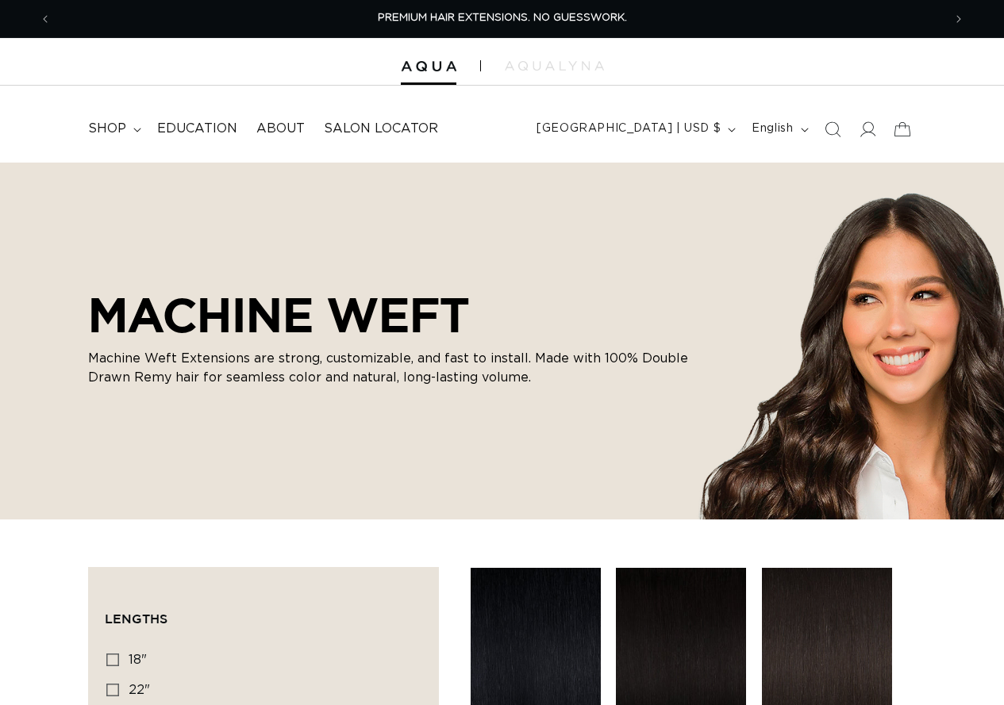  What do you see at coordinates (390, 315) in the screenshot?
I see `h2: MACHINE WEFT` at bounding box center [390, 315].